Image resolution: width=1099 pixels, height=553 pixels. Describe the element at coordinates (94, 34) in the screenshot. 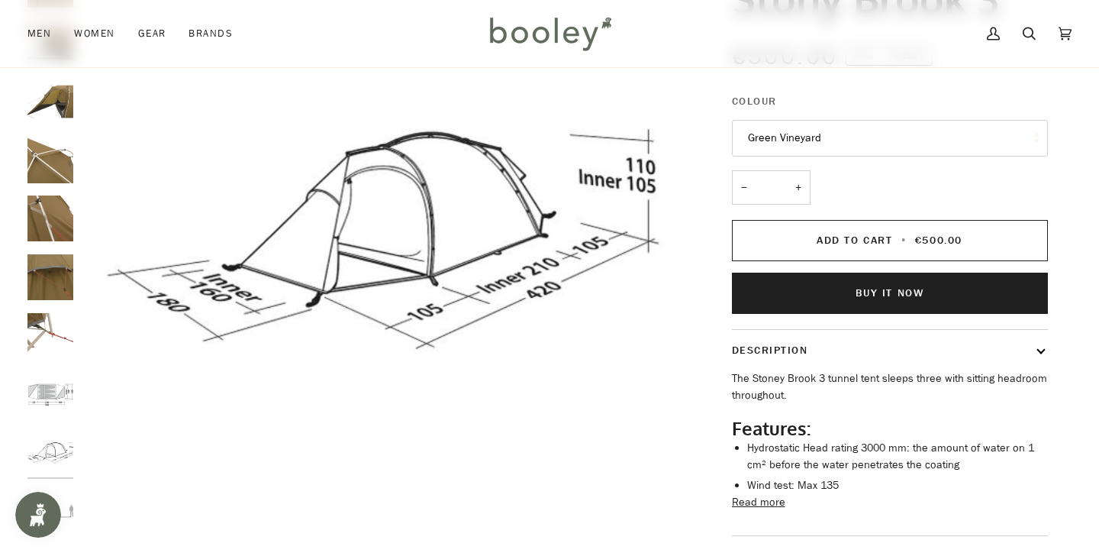

I see `span: Women` at that location.